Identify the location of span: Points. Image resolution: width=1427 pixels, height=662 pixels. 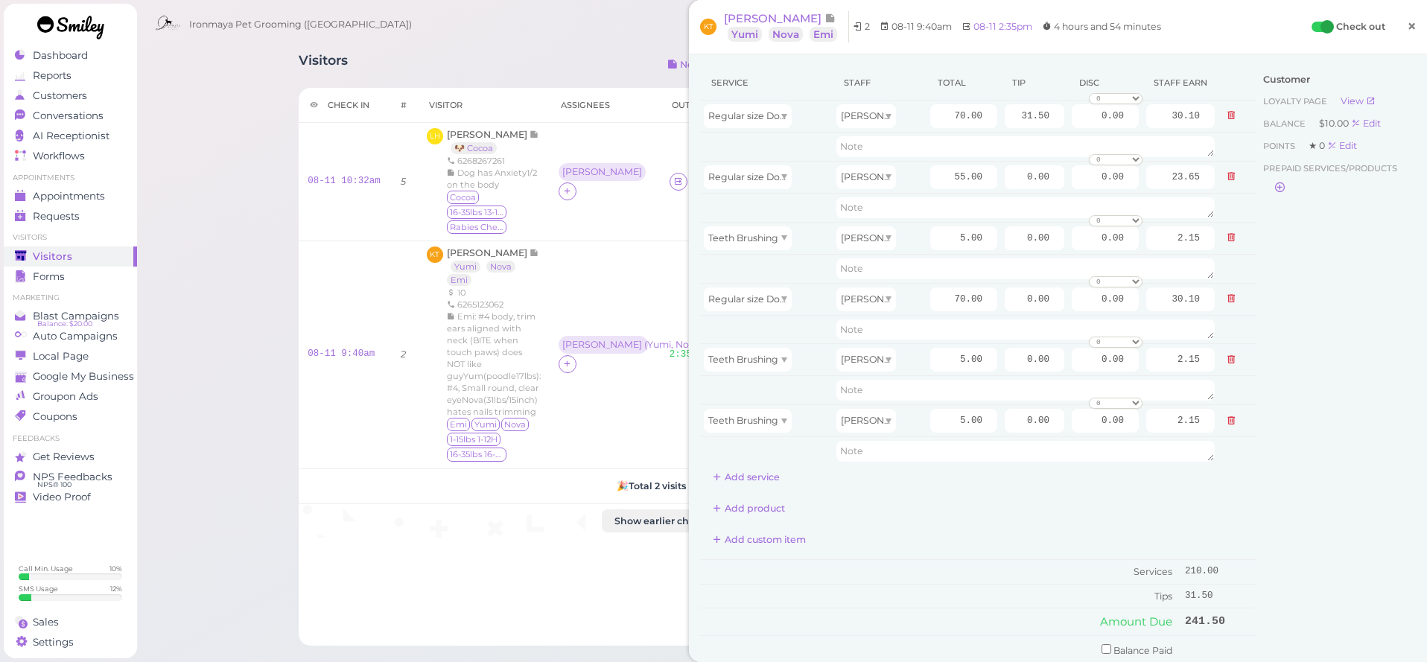
(1281, 146).